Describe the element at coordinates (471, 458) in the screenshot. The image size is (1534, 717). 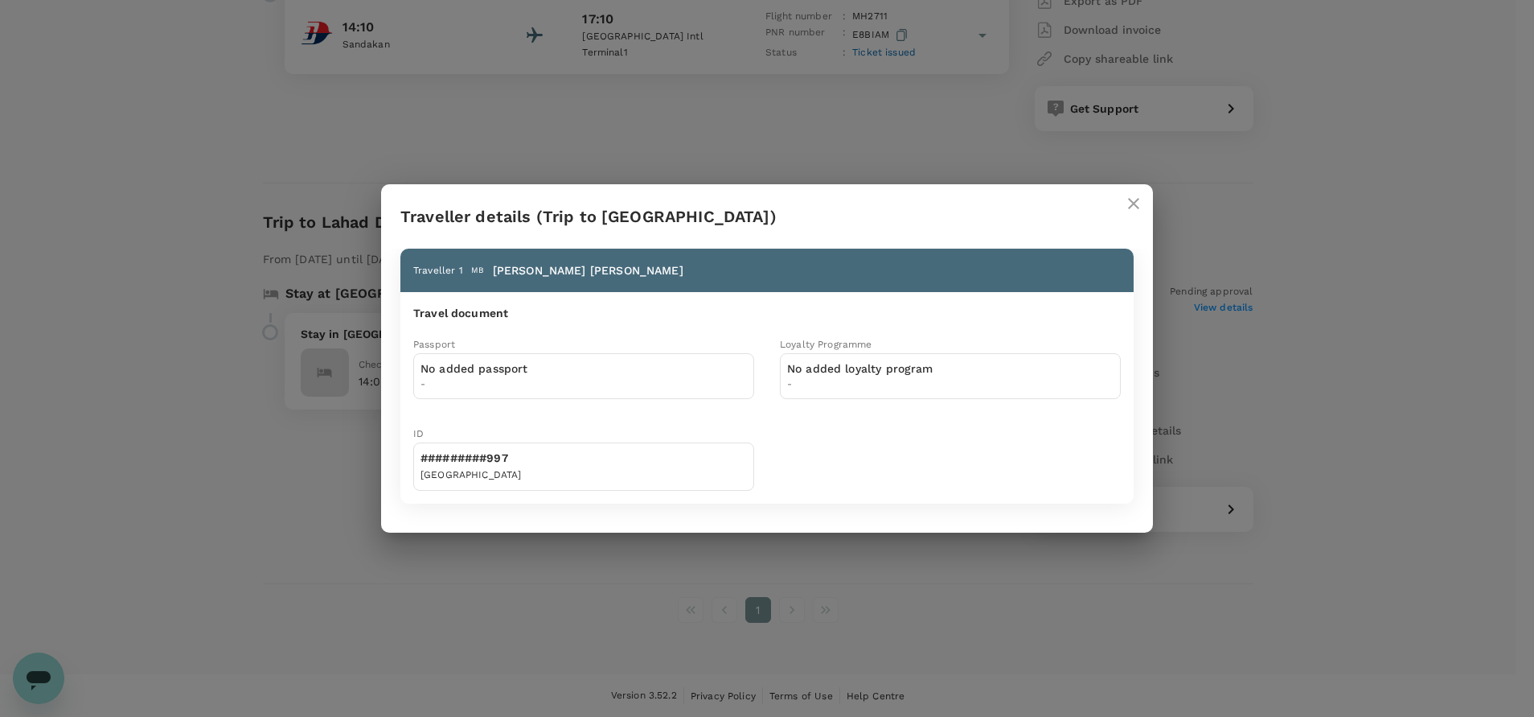
I see `div: #########997` at that location.